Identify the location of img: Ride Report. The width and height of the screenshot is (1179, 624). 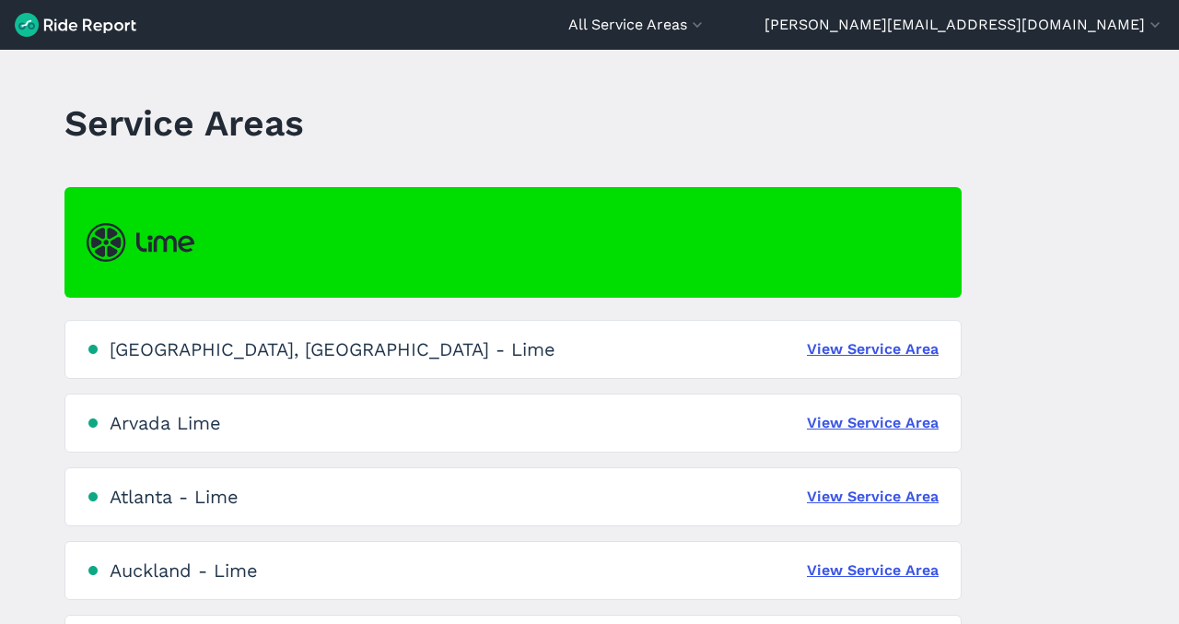
(76, 25).